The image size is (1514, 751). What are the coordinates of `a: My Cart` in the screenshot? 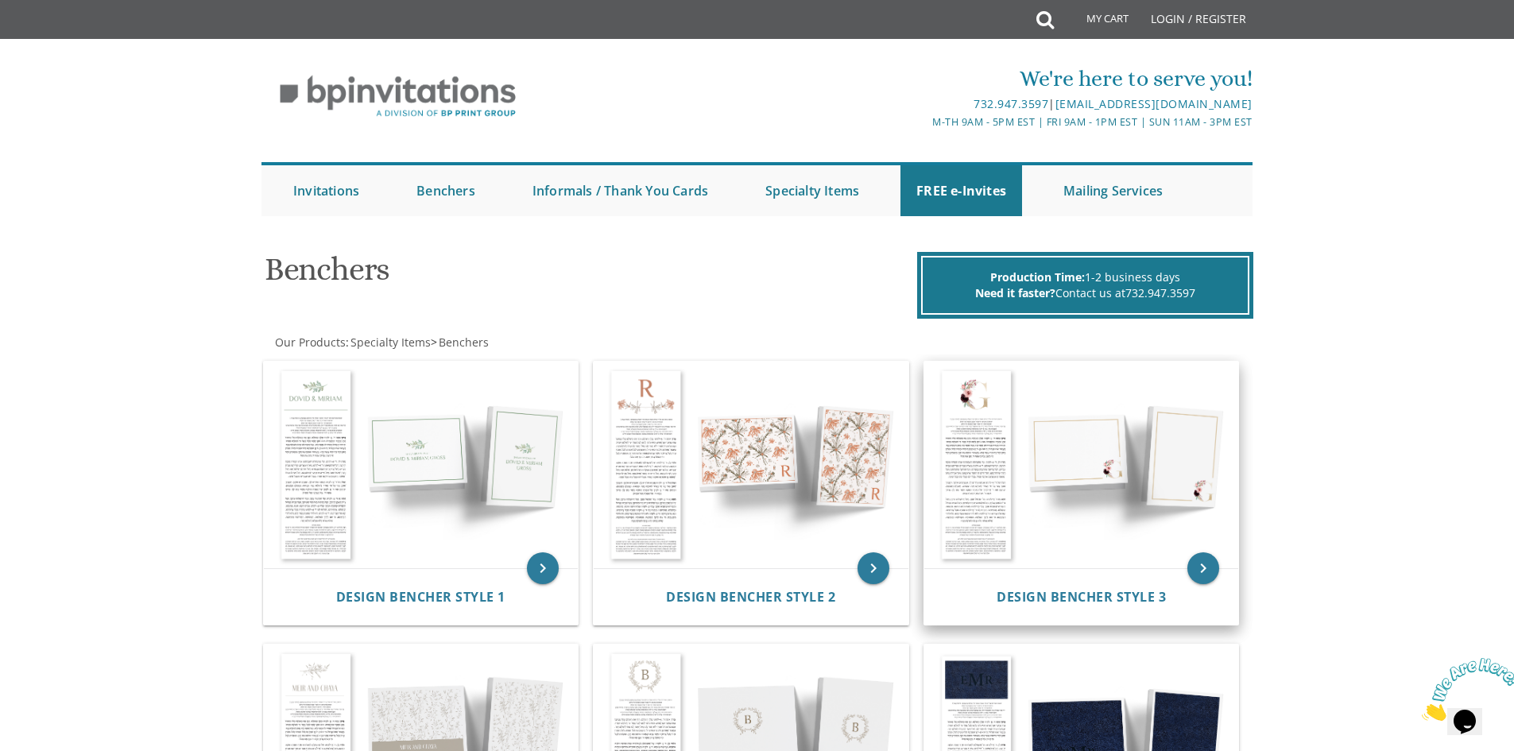 It's located at (1096, 21).